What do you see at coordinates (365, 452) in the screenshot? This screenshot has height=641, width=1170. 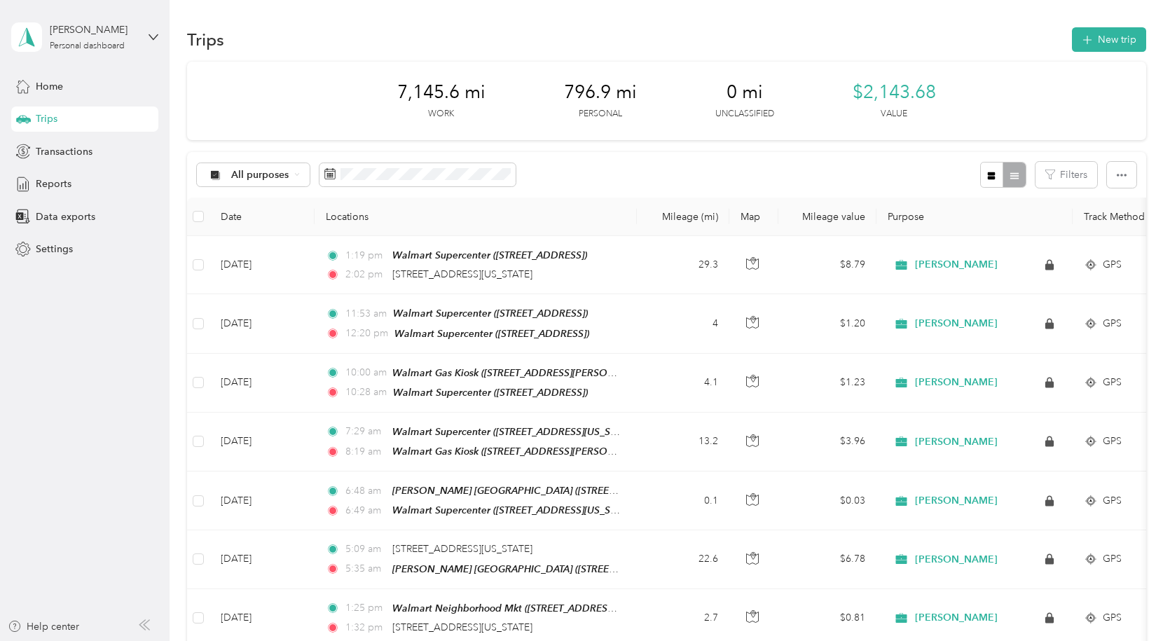 I see `span: 8:19 am` at bounding box center [365, 452].